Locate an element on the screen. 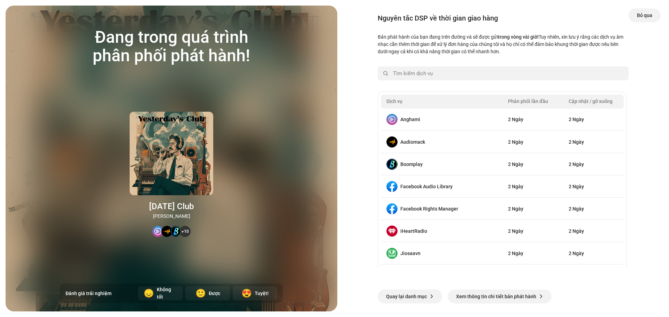 Image resolution: width=669 pixels, height=317 pixels. div: Jiosaavn is located at coordinates (410, 253).